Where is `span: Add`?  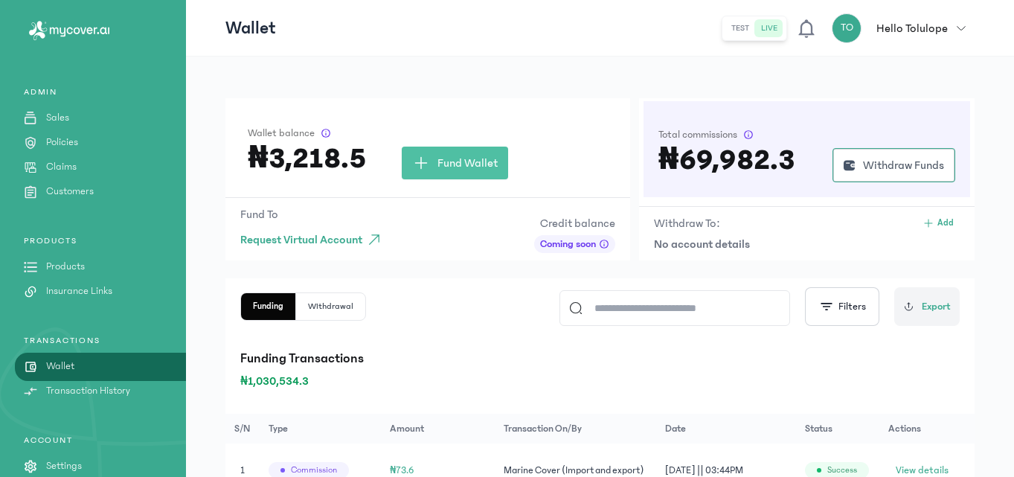 span: Add is located at coordinates (946, 223).